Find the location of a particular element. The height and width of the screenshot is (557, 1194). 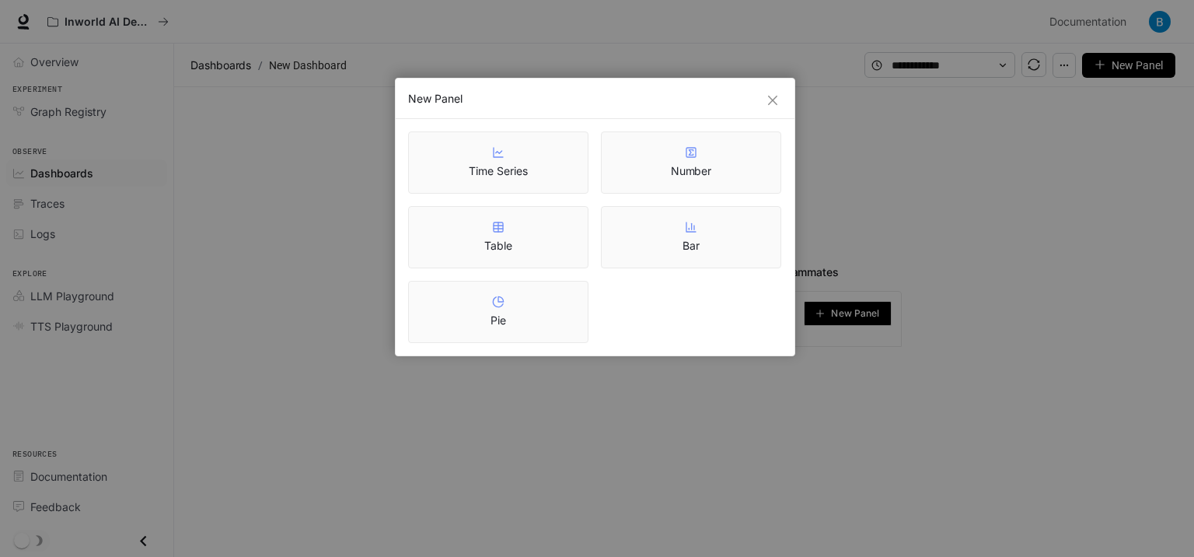

span: Graph Registry is located at coordinates (68, 111).